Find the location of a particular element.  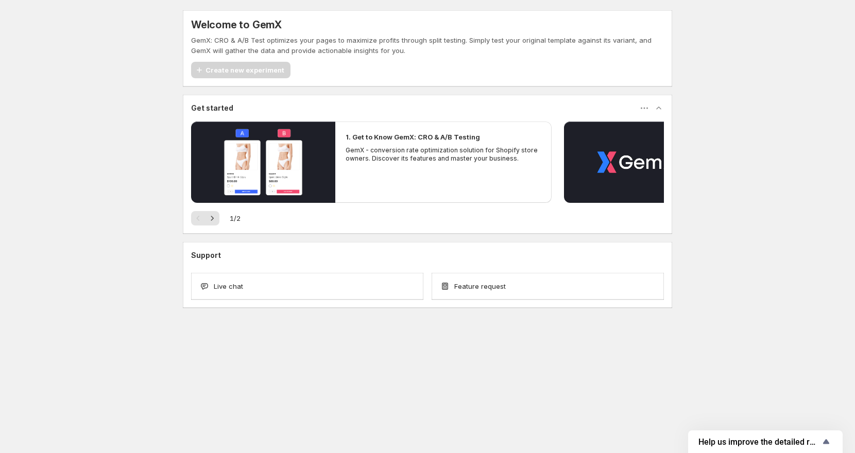

span: Live chat is located at coordinates (228, 286).